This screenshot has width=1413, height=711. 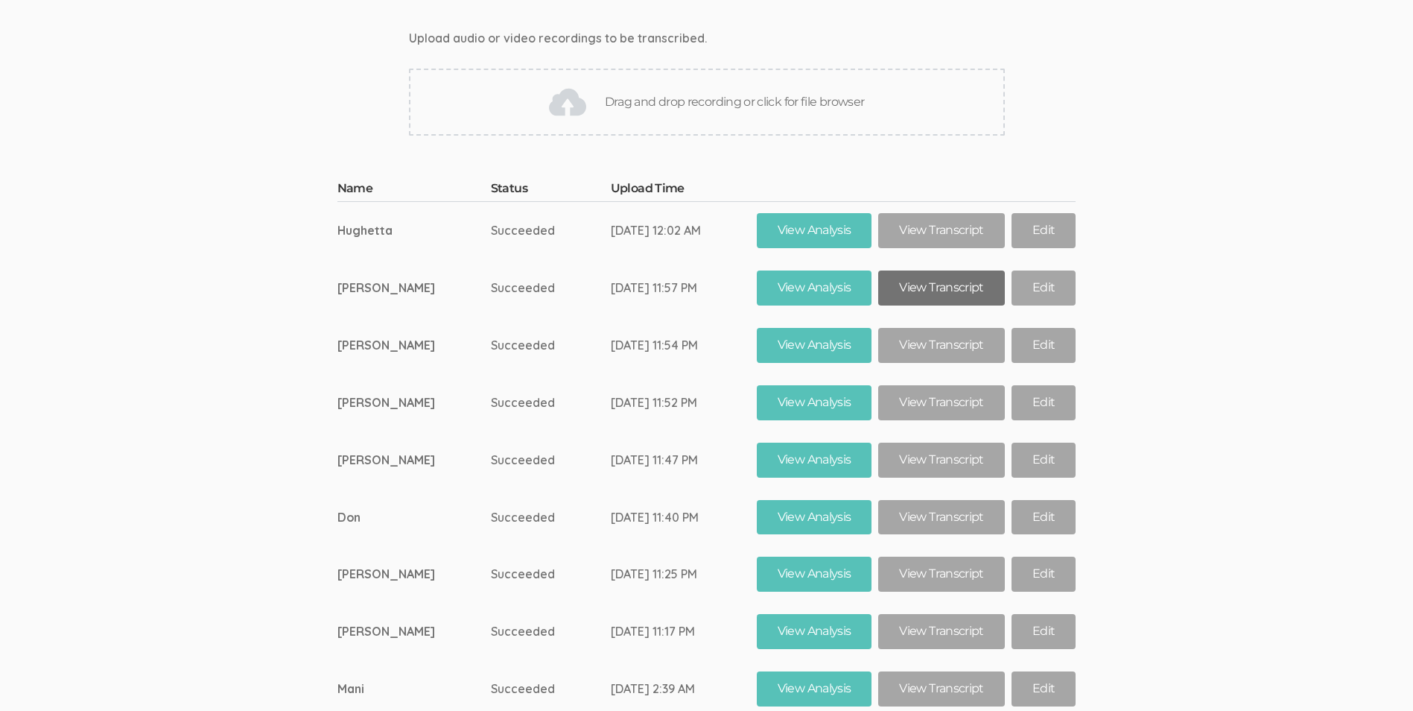 What do you see at coordinates (551, 191) in the screenshot?
I see `th: Status` at bounding box center [551, 191].